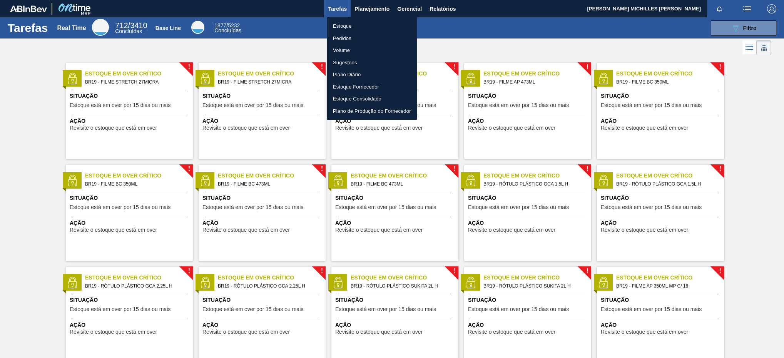 The width and height of the screenshot is (784, 358). Describe the element at coordinates (372, 50) in the screenshot. I see `li: Volume` at that location.